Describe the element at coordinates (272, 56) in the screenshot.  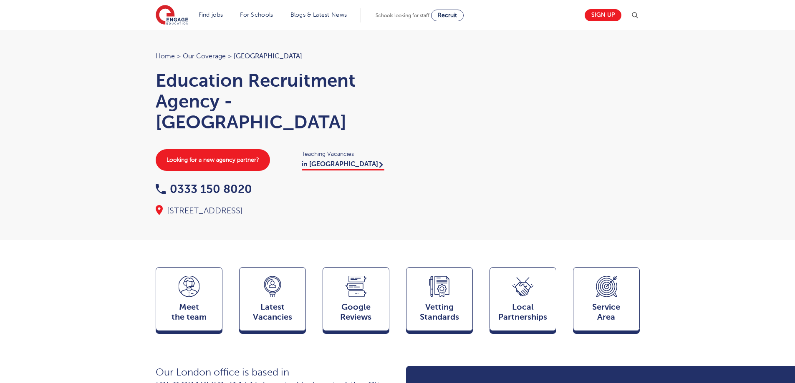
I see `nav: breadcrumb` at that location.